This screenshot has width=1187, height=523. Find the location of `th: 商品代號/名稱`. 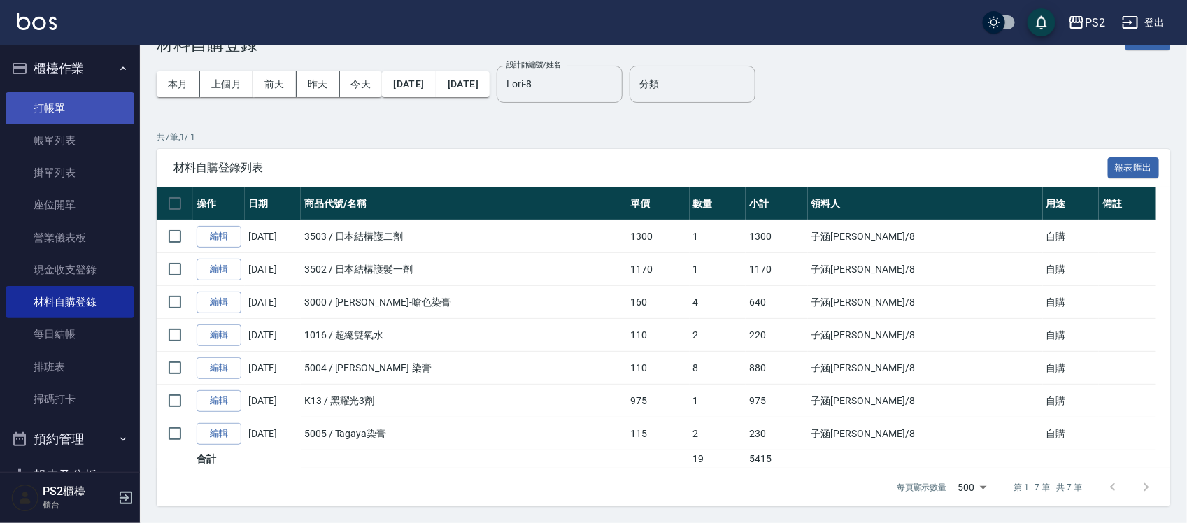

th: 商品代號/名稱 is located at coordinates (464, 204).